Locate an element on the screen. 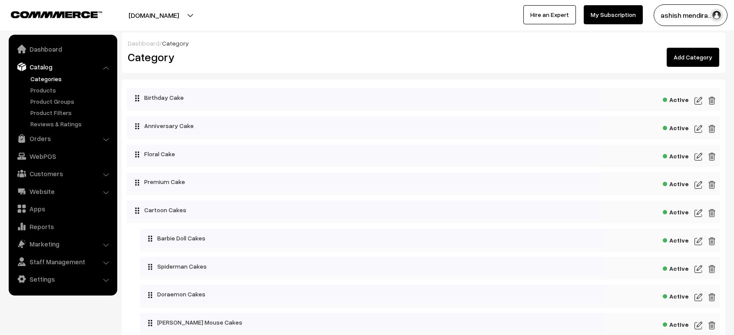 This screenshot has height=335, width=734. a: Customers is located at coordinates (63, 174).